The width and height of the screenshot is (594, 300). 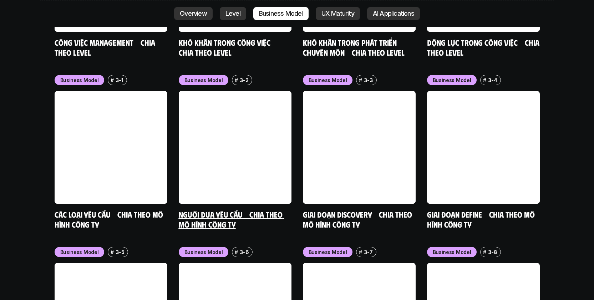 I want to click on a: Động lực trong công việc - Chia theo Level, so click(x=484, y=47).